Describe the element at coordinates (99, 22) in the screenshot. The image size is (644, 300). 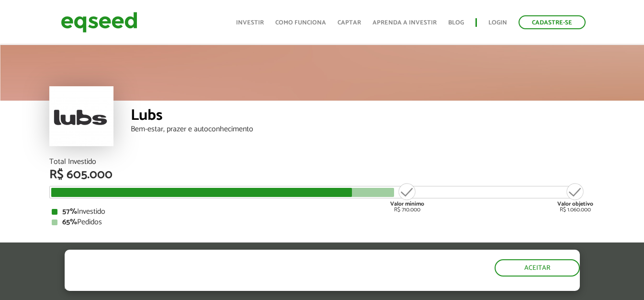
I see `img: EqSeed` at that location.